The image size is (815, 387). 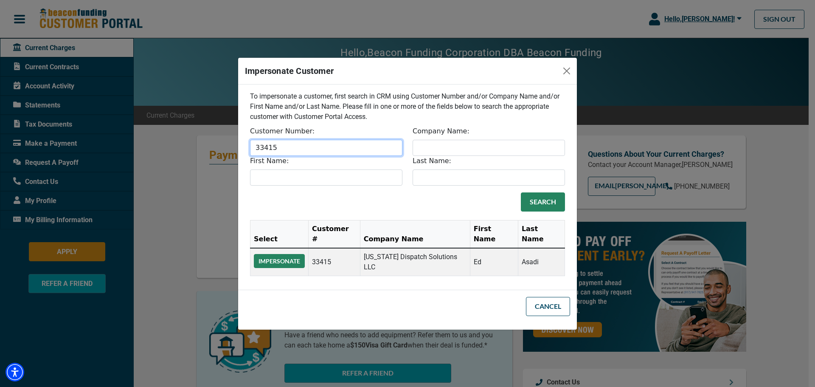 What do you see at coordinates (566, 71) in the screenshot?
I see `button: Close` at bounding box center [566, 71].